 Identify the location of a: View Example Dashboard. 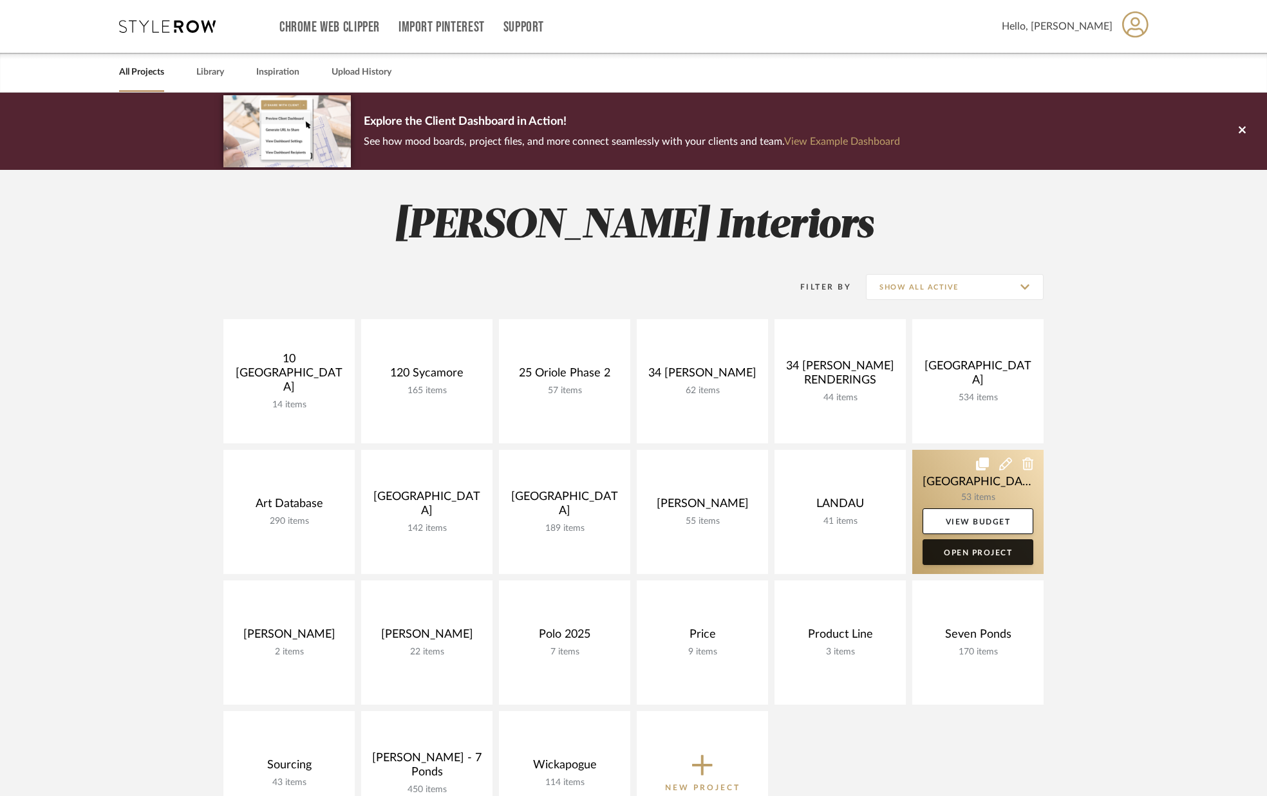
(842, 142).